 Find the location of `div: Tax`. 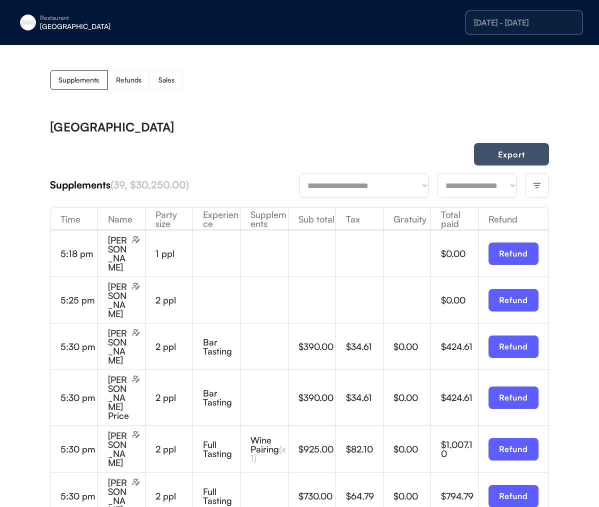

div: Tax is located at coordinates (360, 219).